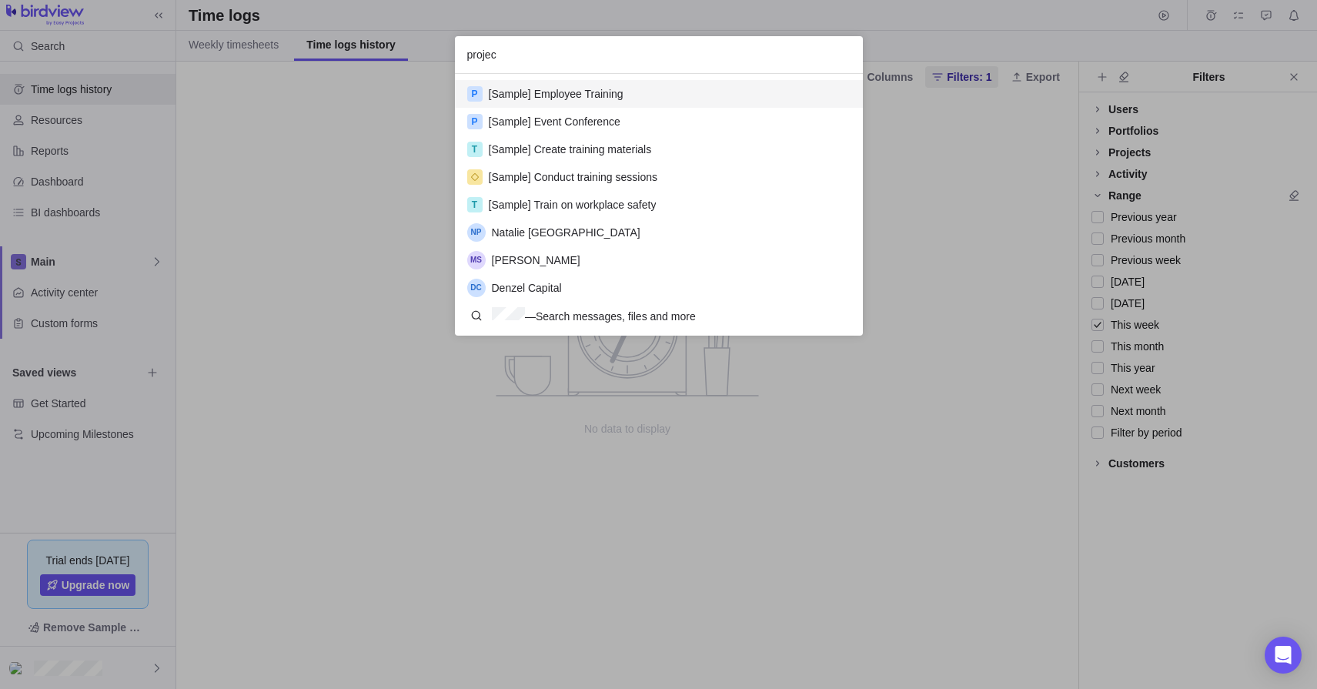 Image resolution: width=1317 pixels, height=689 pixels. I want to click on span: [Sample] Train on workplace safety, so click(573, 205).